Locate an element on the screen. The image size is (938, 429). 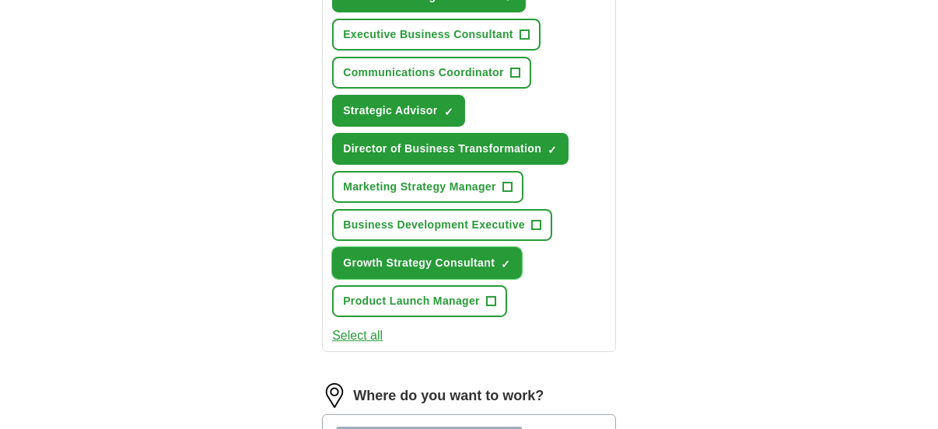
span: Strategic Advisor is located at coordinates (390, 110).